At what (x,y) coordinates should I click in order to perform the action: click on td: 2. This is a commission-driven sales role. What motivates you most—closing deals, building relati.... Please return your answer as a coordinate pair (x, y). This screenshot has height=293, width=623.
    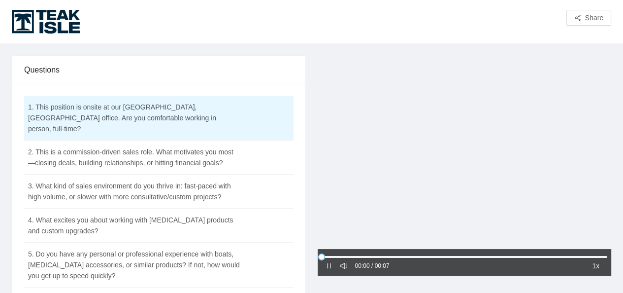
    Looking at the image, I should click on (134, 157).